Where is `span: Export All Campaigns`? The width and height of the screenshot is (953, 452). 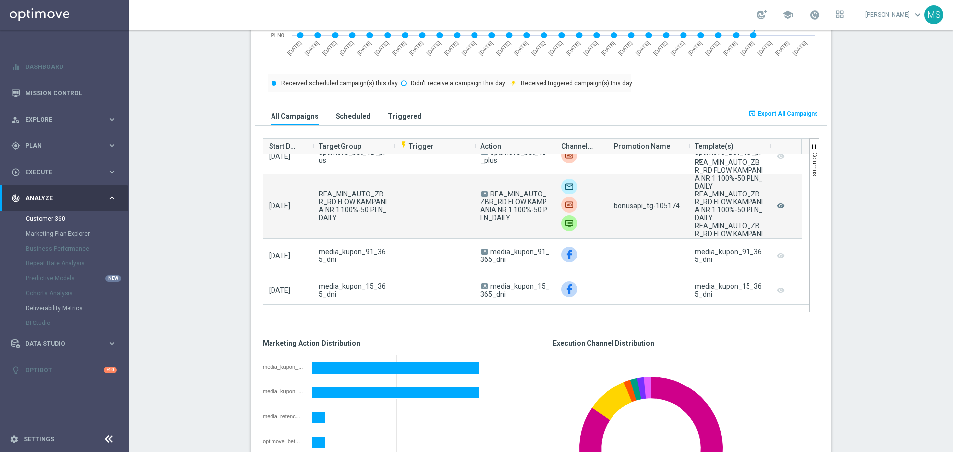
span: Export All Campaigns is located at coordinates (788, 114).